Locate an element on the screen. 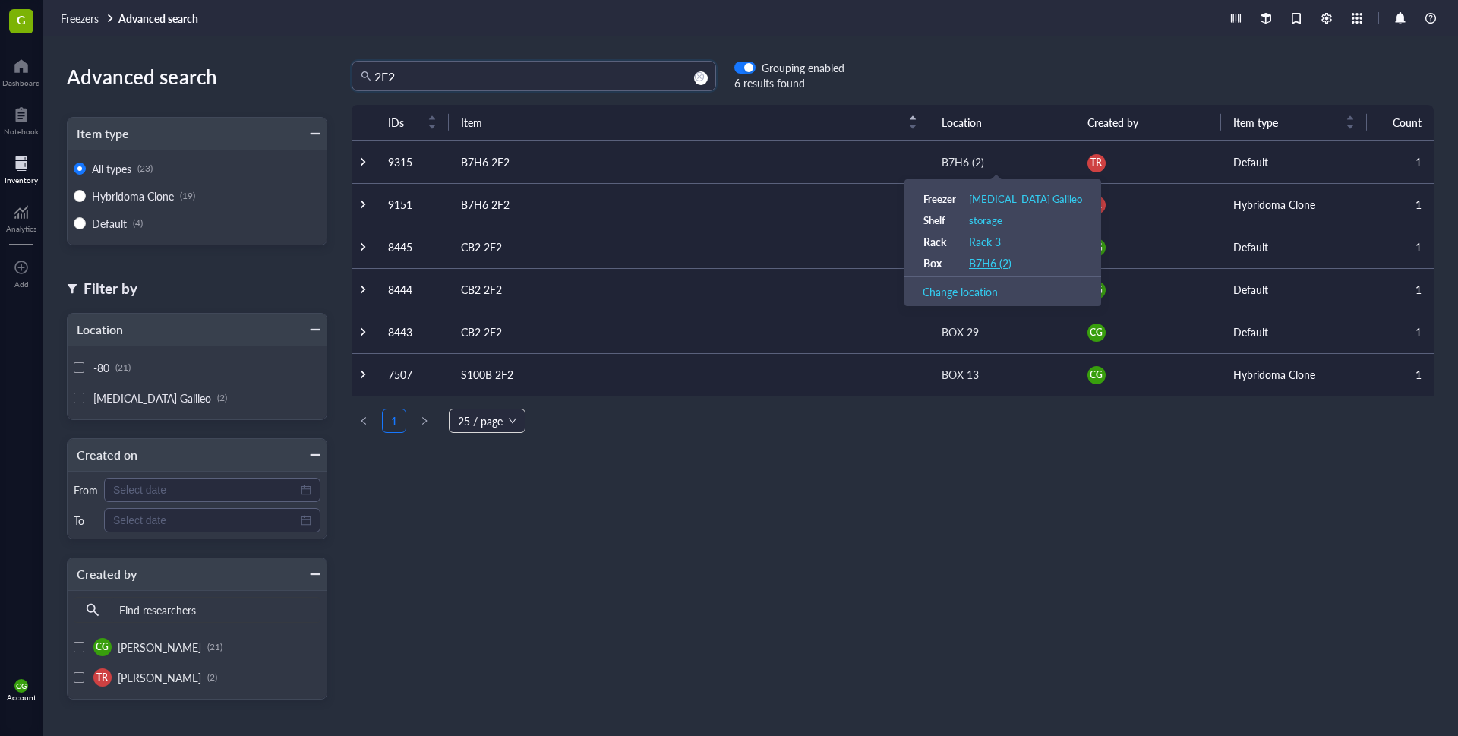 The height and width of the screenshot is (736, 1458). div: Analytics is located at coordinates (21, 229).